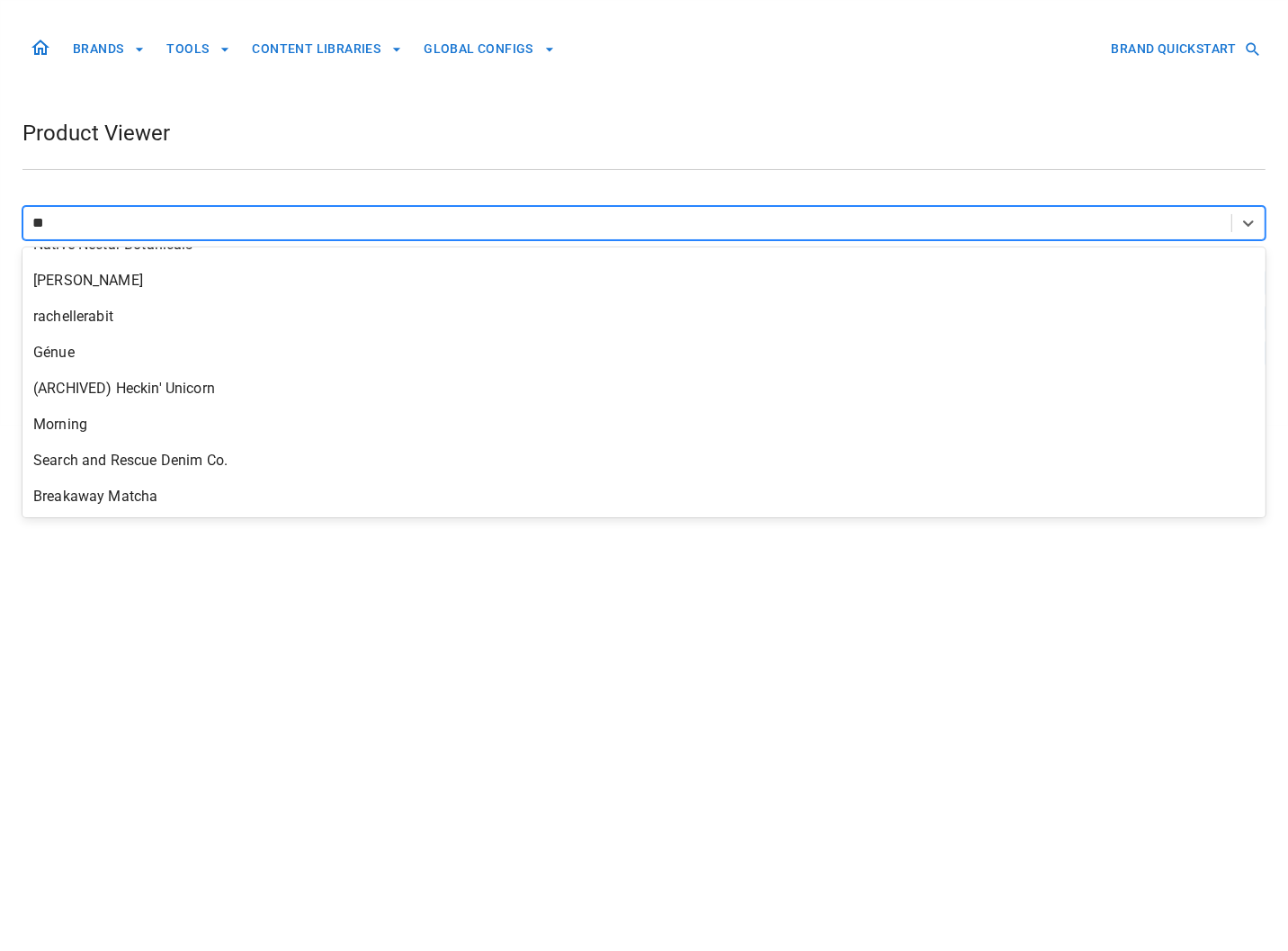  What do you see at coordinates (644, 496) in the screenshot?
I see `div: Breakaway Matcha` at bounding box center [644, 496].